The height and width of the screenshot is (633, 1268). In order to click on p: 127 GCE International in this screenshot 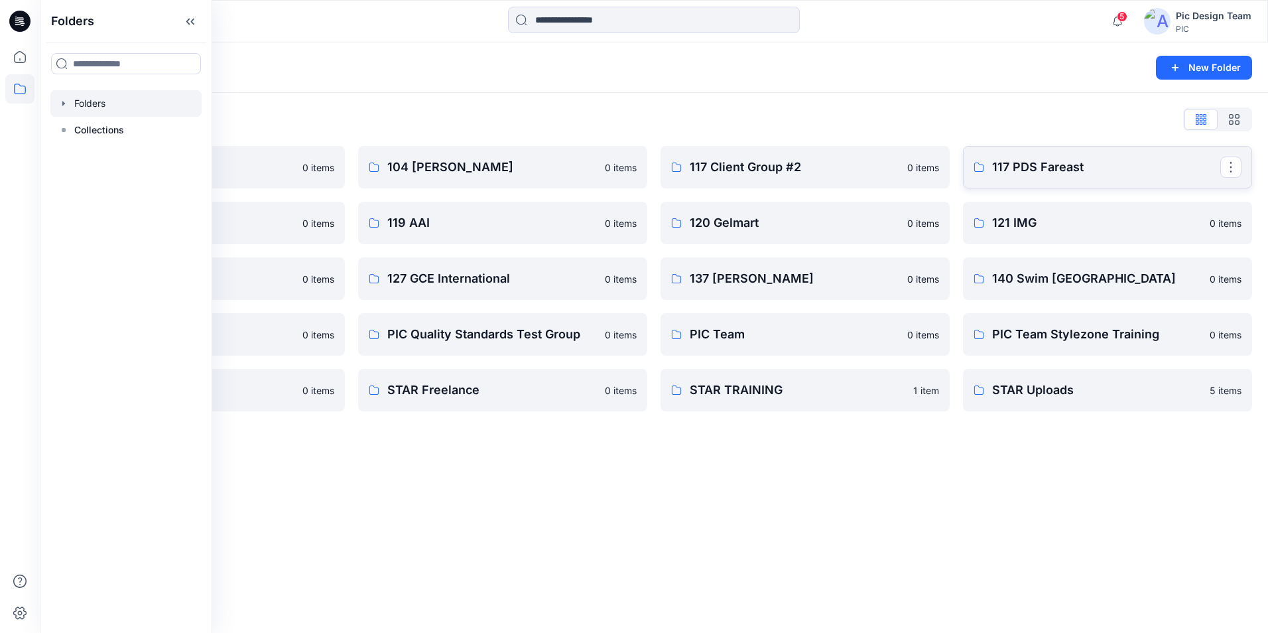, I will do `click(492, 279)`.